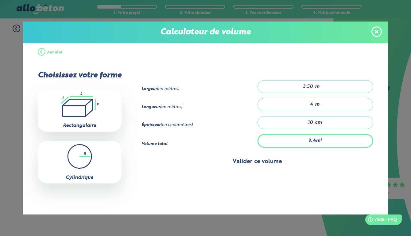 The height and width of the screenshot is (236, 411). What do you see at coordinates (79, 177) in the screenshot?
I see `label: Cylindrique` at bounding box center [79, 177].